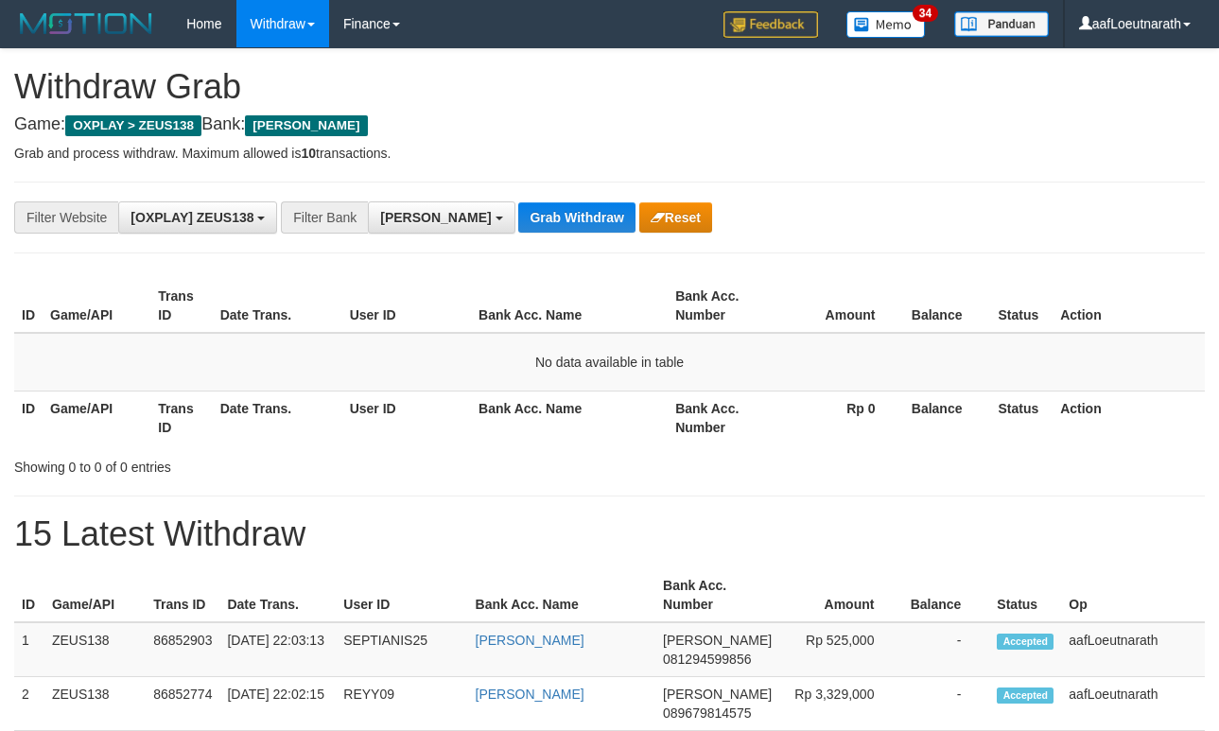 This screenshot has height=731, width=1219. Describe the element at coordinates (1002, 24) in the screenshot. I see `img: panduan.png` at that location.